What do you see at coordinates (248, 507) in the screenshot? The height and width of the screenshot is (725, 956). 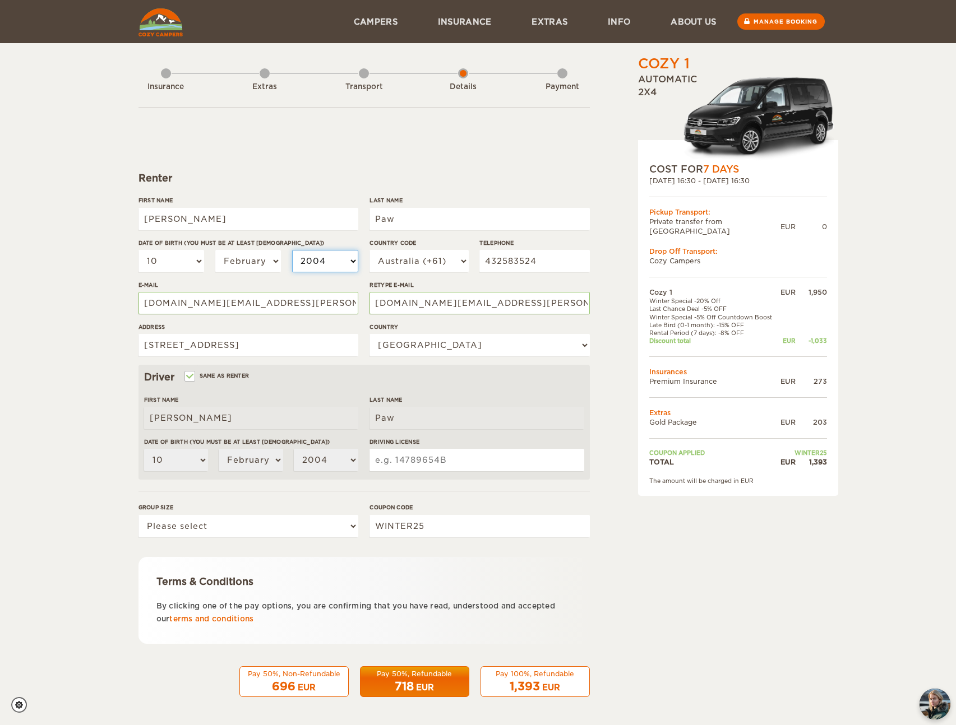 I see `label: Group size` at bounding box center [248, 507].